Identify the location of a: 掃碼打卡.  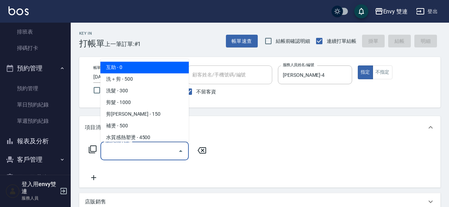
(35, 48).